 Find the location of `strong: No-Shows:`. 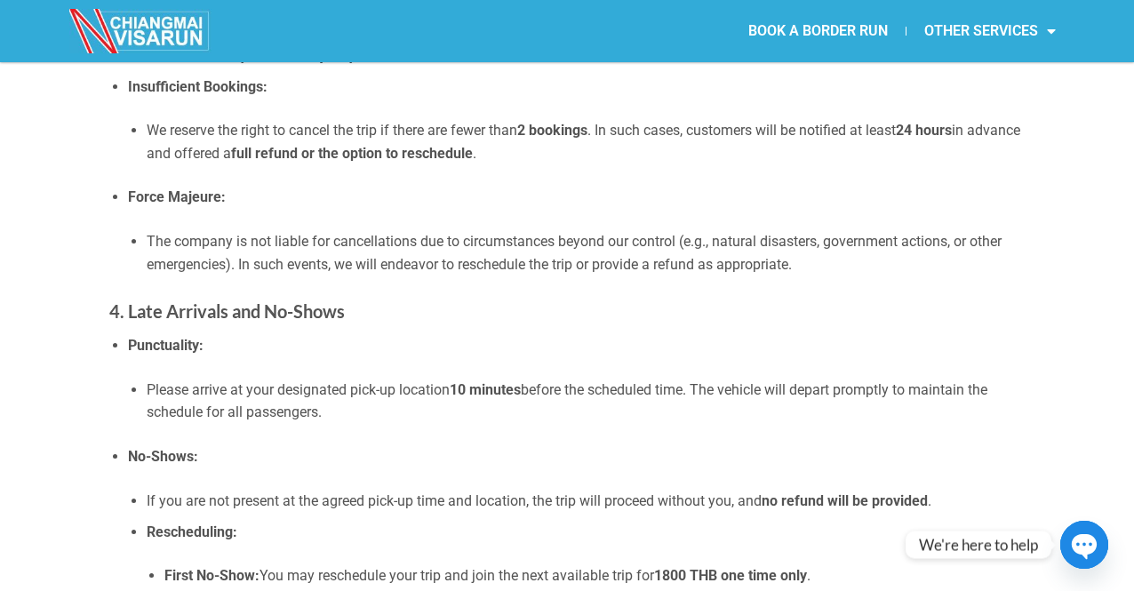

strong: No-Shows: is located at coordinates (163, 456).